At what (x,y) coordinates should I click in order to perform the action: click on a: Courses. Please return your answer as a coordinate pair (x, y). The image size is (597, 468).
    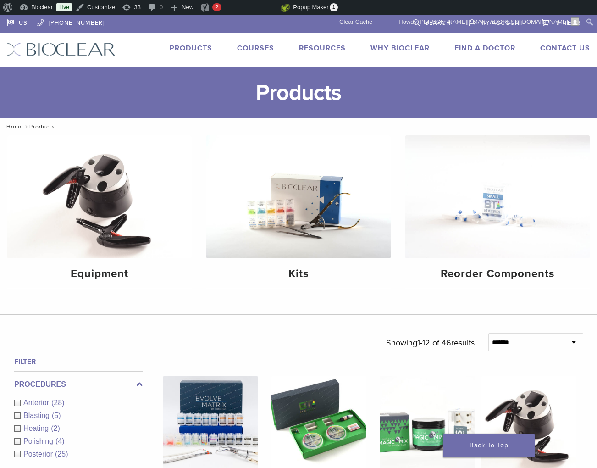
    Looking at the image, I should click on (256, 48).